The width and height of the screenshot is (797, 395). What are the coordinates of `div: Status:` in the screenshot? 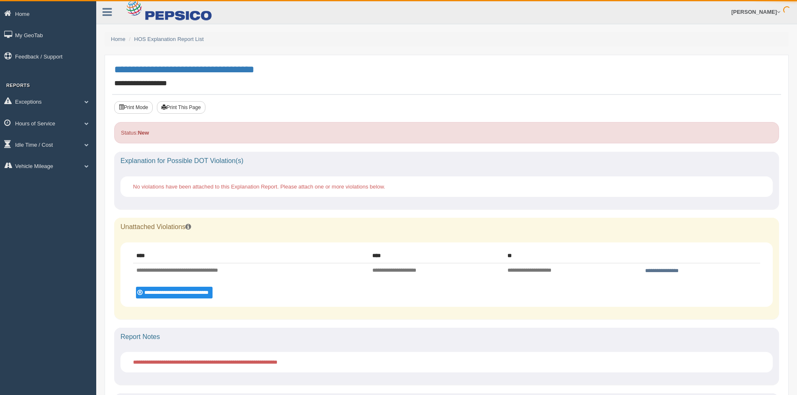 It's located at (446, 133).